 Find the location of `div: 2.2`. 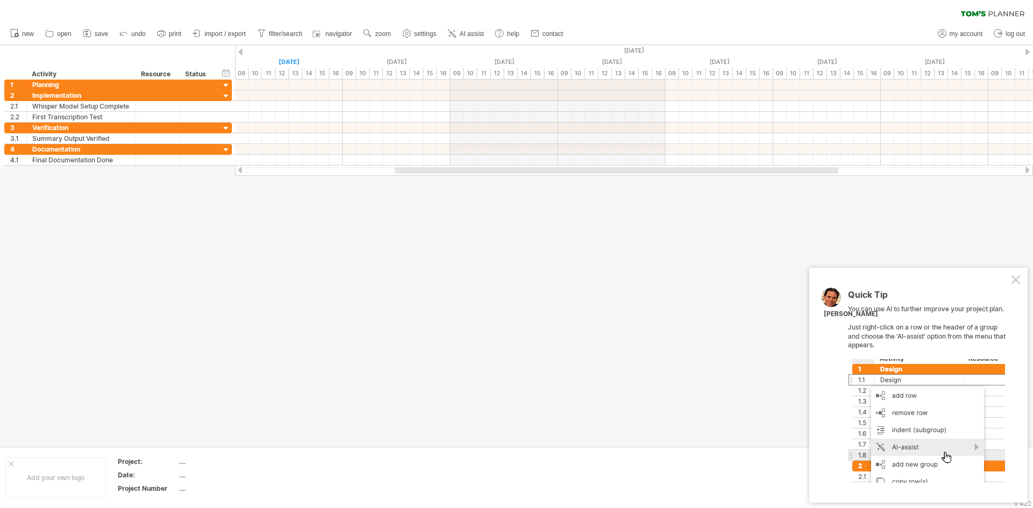

div: 2.2 is located at coordinates (18, 117).